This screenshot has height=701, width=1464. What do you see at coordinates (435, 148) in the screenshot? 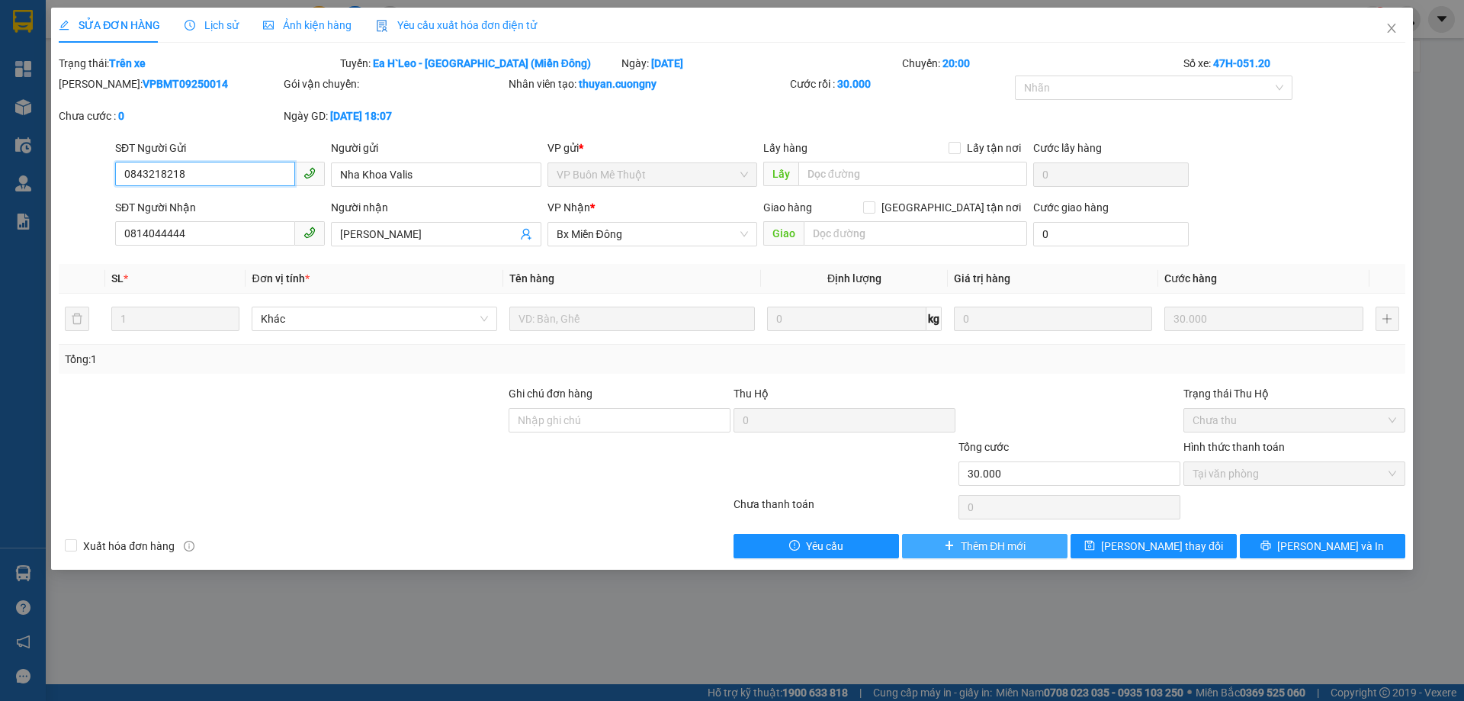
I see `div: Người gửi` at bounding box center [435, 148].